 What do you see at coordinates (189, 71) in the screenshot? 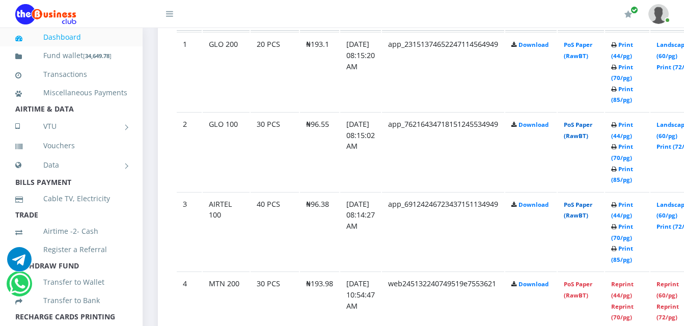
I see `td: 1` at bounding box center [189, 71].